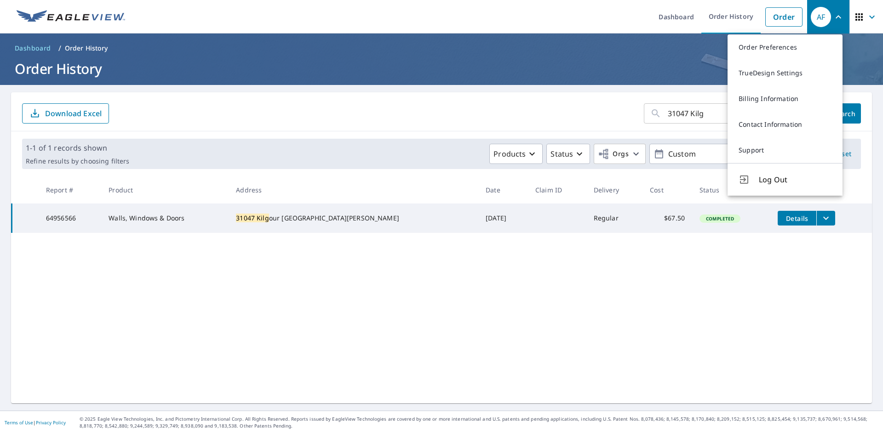 The height and width of the screenshot is (434, 883). I want to click on a: TrueDesign Settings, so click(785, 73).